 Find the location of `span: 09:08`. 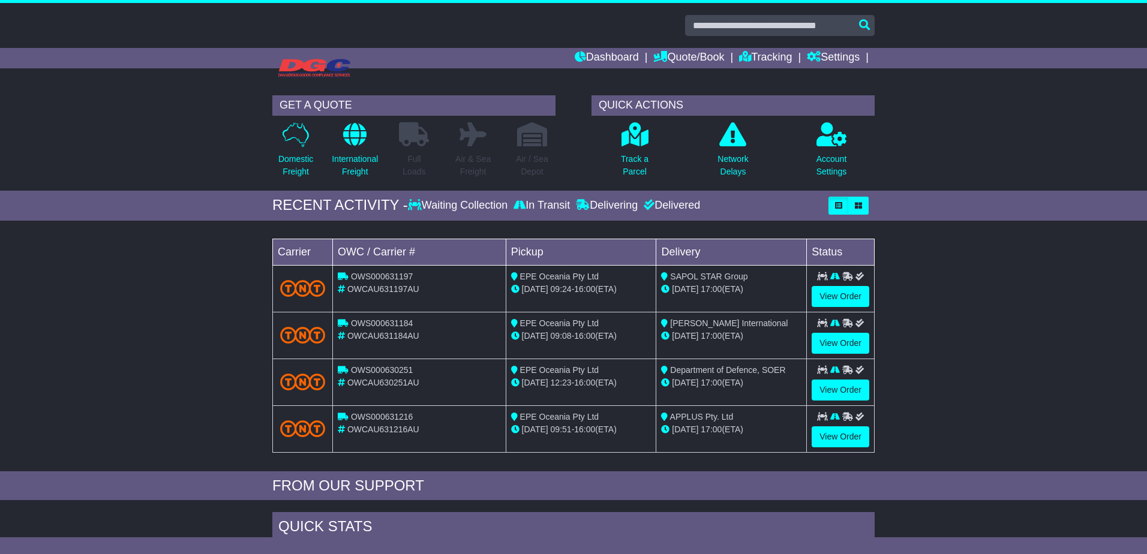

span: 09:08 is located at coordinates (561, 336).